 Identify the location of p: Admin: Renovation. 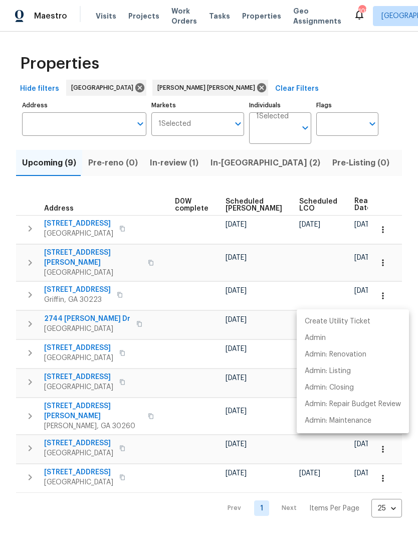
(336, 355).